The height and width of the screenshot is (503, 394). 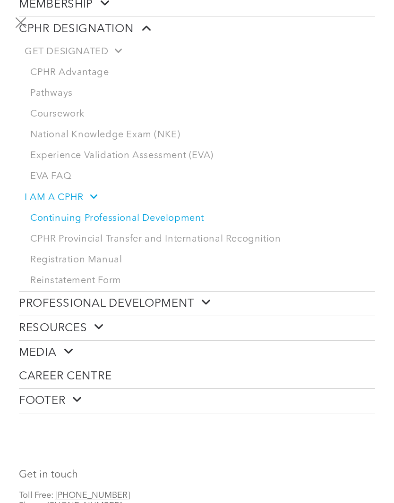 I want to click on span: Toll Free:, so click(x=74, y=496).